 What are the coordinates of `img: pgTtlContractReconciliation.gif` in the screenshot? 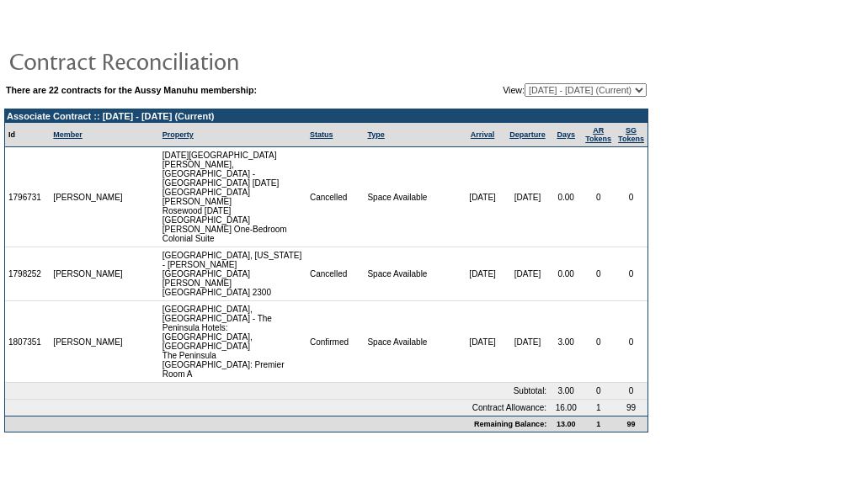 It's located at (177, 61).